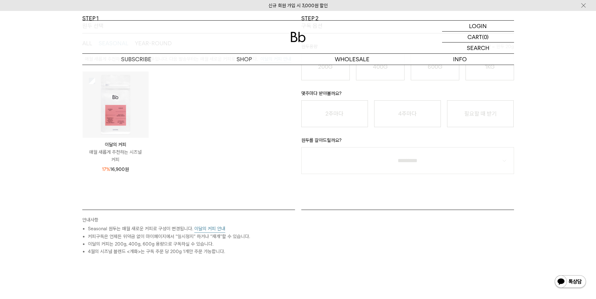  What do you see at coordinates (191, 252) in the screenshot?
I see `li: 4월의 시즈널 블렌드 <개화>는 구독 주문 당 200g 1개만 주문 가능합니다.` at bounding box center [191, 252].